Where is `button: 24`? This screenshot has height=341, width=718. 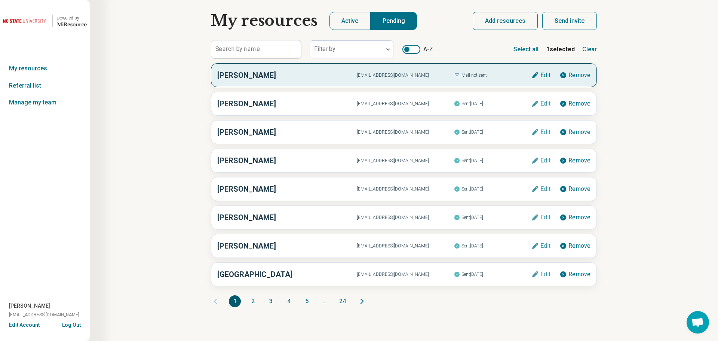
button: 24 is located at coordinates (342, 301).